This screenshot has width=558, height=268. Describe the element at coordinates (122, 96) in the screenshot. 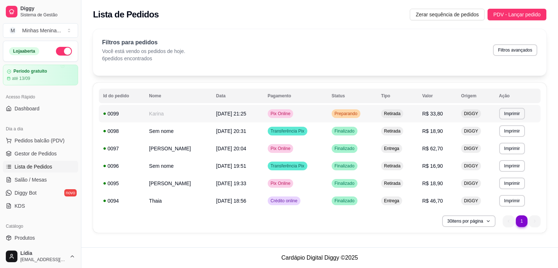

I see `th: Id do pedido` at that location.